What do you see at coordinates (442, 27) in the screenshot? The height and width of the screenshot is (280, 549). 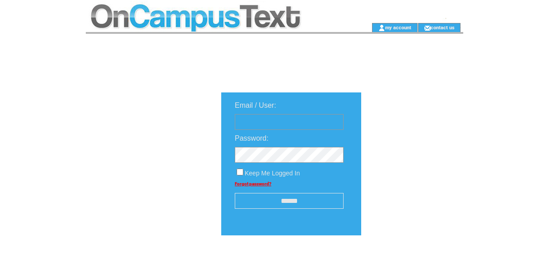 I see `a: contact us` at bounding box center [442, 27].